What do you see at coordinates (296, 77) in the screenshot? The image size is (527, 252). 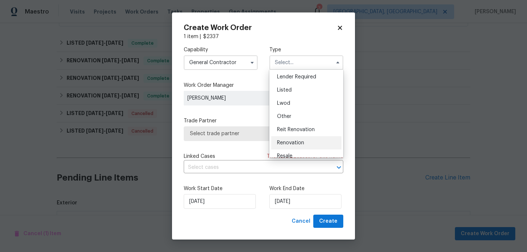 I see `span: Lender Required` at bounding box center [296, 77].